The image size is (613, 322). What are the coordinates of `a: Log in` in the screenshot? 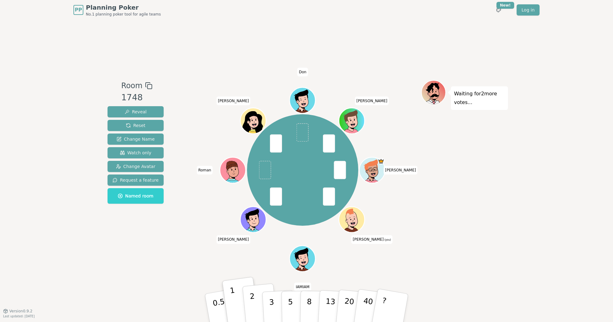 It's located at (528, 10).